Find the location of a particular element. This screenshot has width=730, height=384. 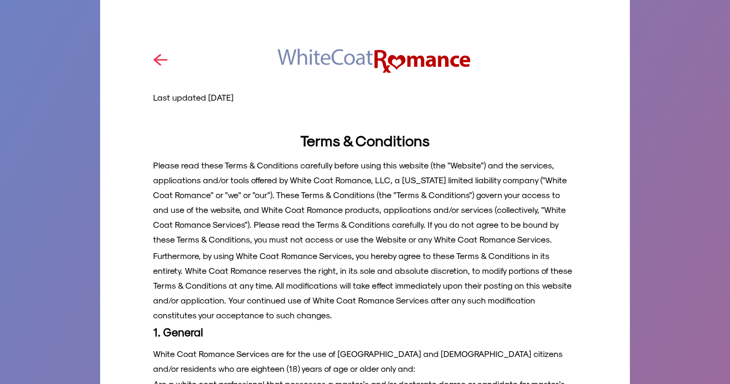

span: Please read these Terms & Conditions carefully before using this website (the "Website") and the ... is located at coordinates (360, 202).